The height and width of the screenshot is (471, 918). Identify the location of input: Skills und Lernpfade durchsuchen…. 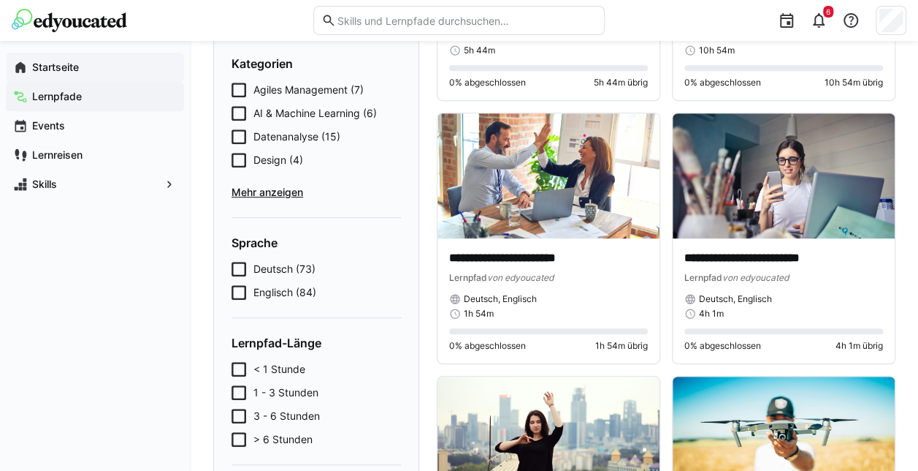
(466, 20).